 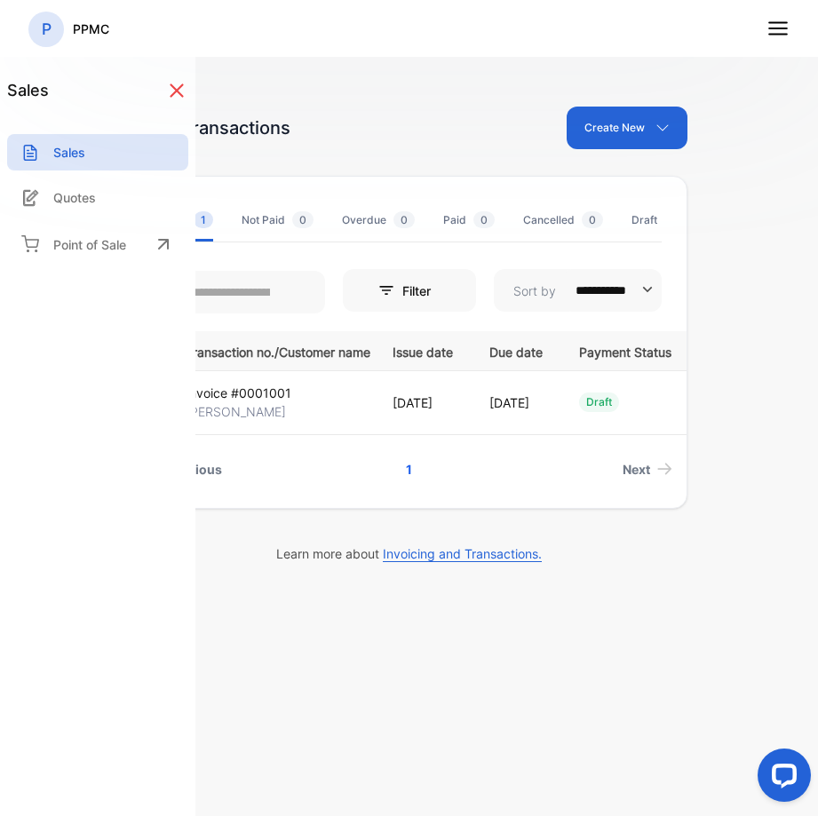 What do you see at coordinates (647, 469) in the screenshot?
I see `a: Next page` at bounding box center [647, 469].